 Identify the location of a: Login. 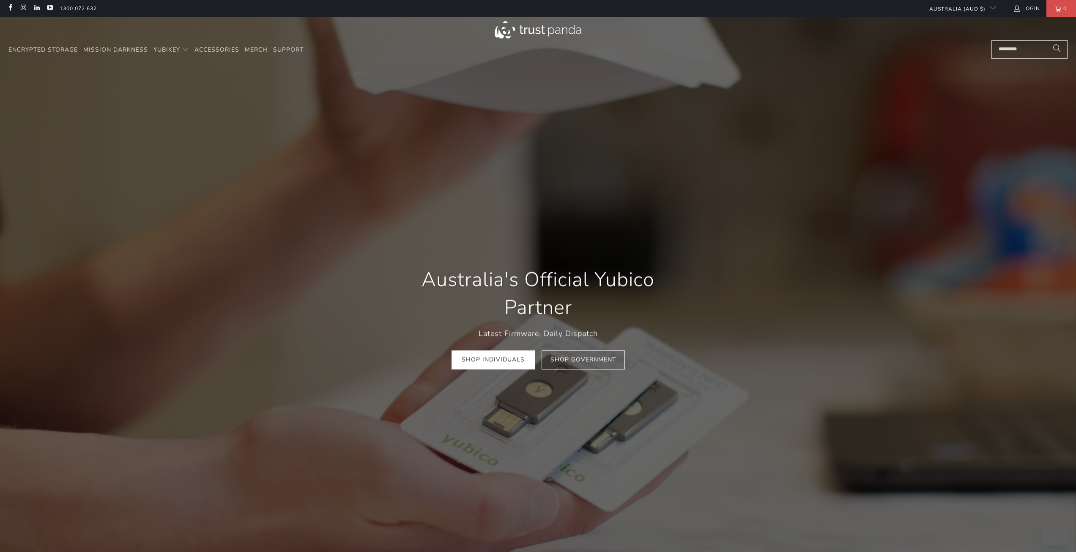
(1027, 8).